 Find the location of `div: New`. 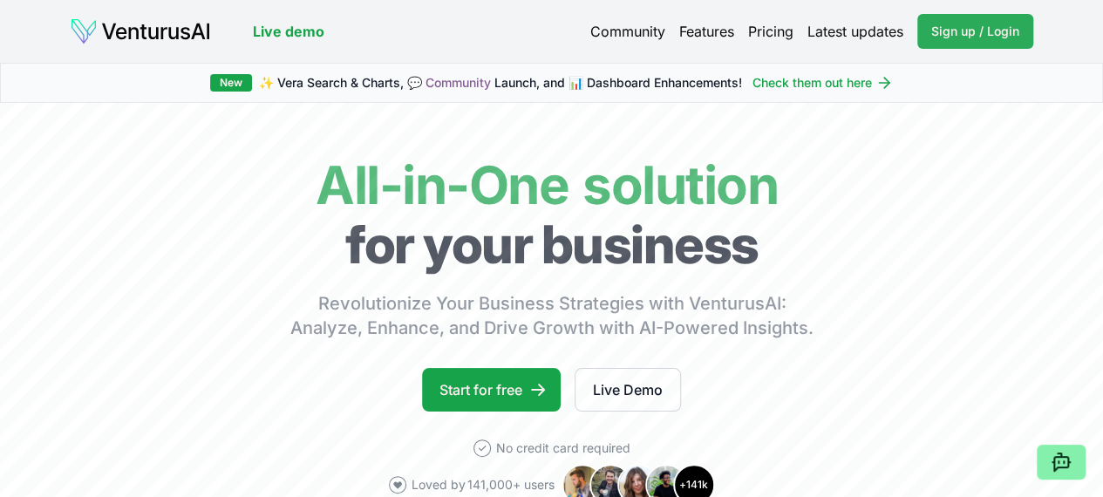

div: New is located at coordinates (231, 83).